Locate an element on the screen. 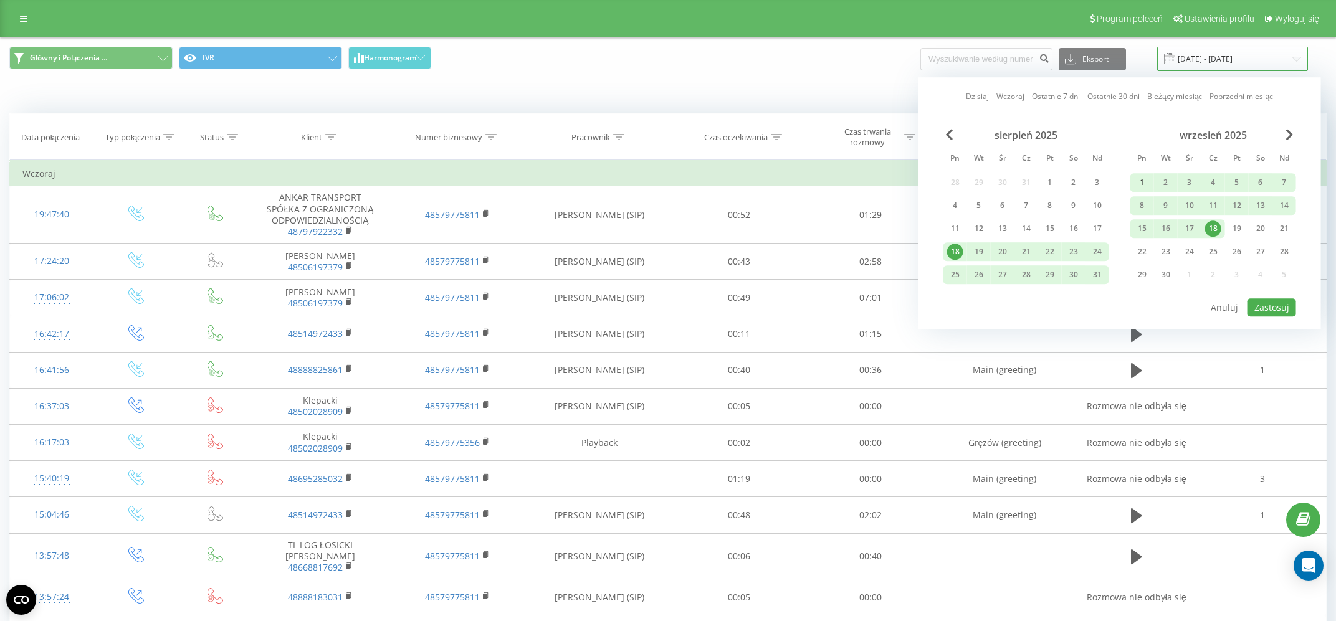  div: wt 9 wrz 2025 is located at coordinates (1166, 206).